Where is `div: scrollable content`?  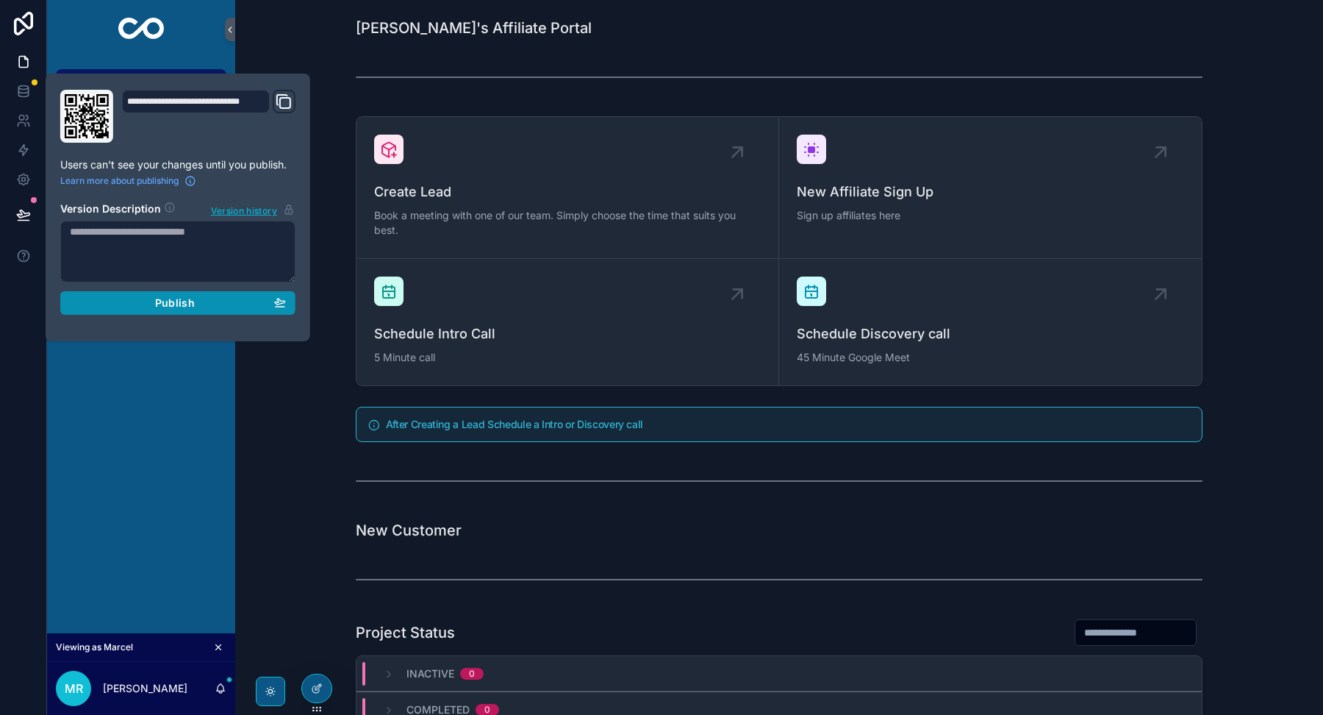 div: scrollable content is located at coordinates (141, 131).